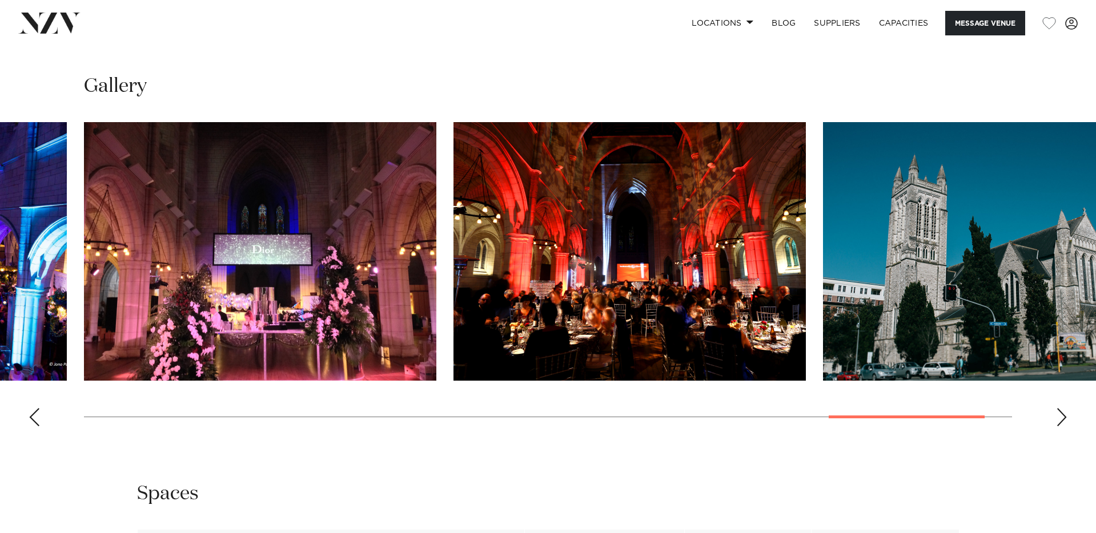 Image resolution: width=1096 pixels, height=533 pixels. Describe the element at coordinates (629, 251) in the screenshot. I see `swiper-slide: 14 / 15` at that location.